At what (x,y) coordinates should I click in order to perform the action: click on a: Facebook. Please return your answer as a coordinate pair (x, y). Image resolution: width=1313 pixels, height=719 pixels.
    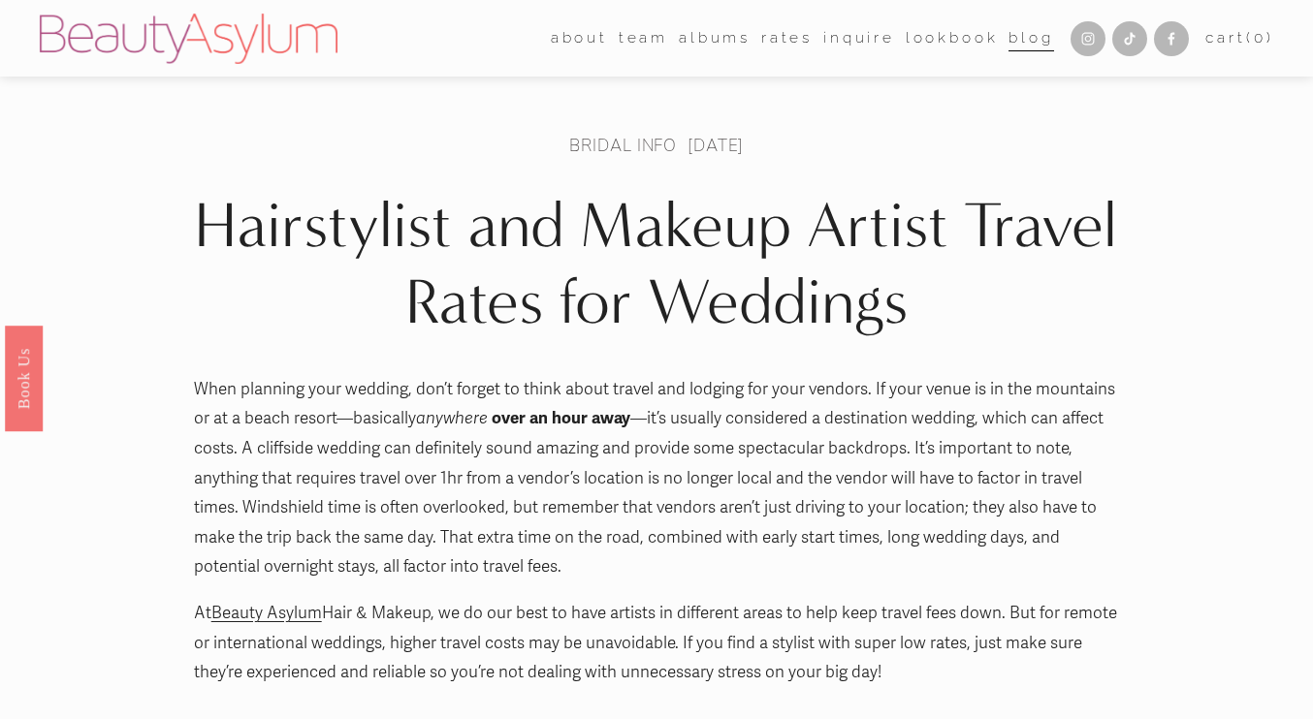
    Looking at the image, I should click on (1171, 39).